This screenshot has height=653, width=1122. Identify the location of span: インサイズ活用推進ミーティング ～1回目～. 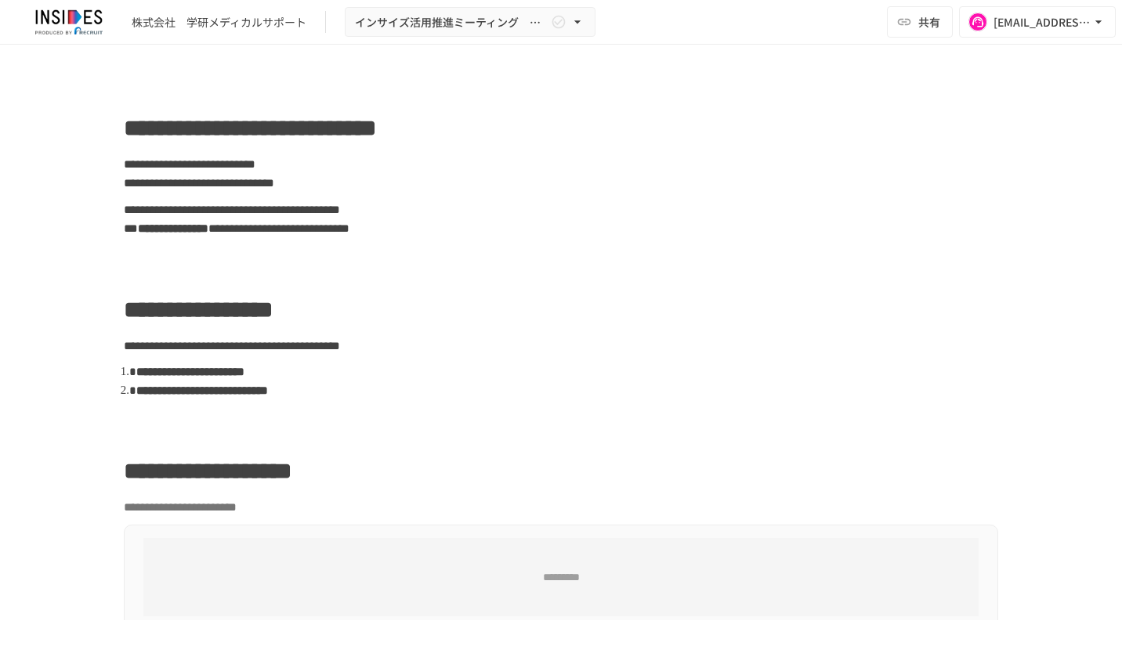
(451, 22).